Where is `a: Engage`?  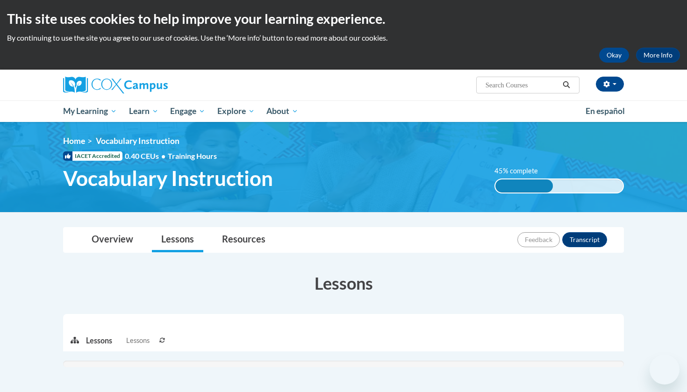 a: Engage is located at coordinates (187, 111).